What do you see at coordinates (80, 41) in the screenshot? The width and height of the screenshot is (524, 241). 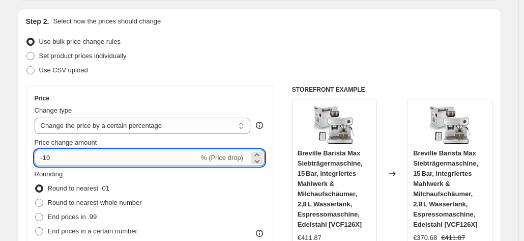 I see `span: Use bulk price change rules` at bounding box center [80, 41].